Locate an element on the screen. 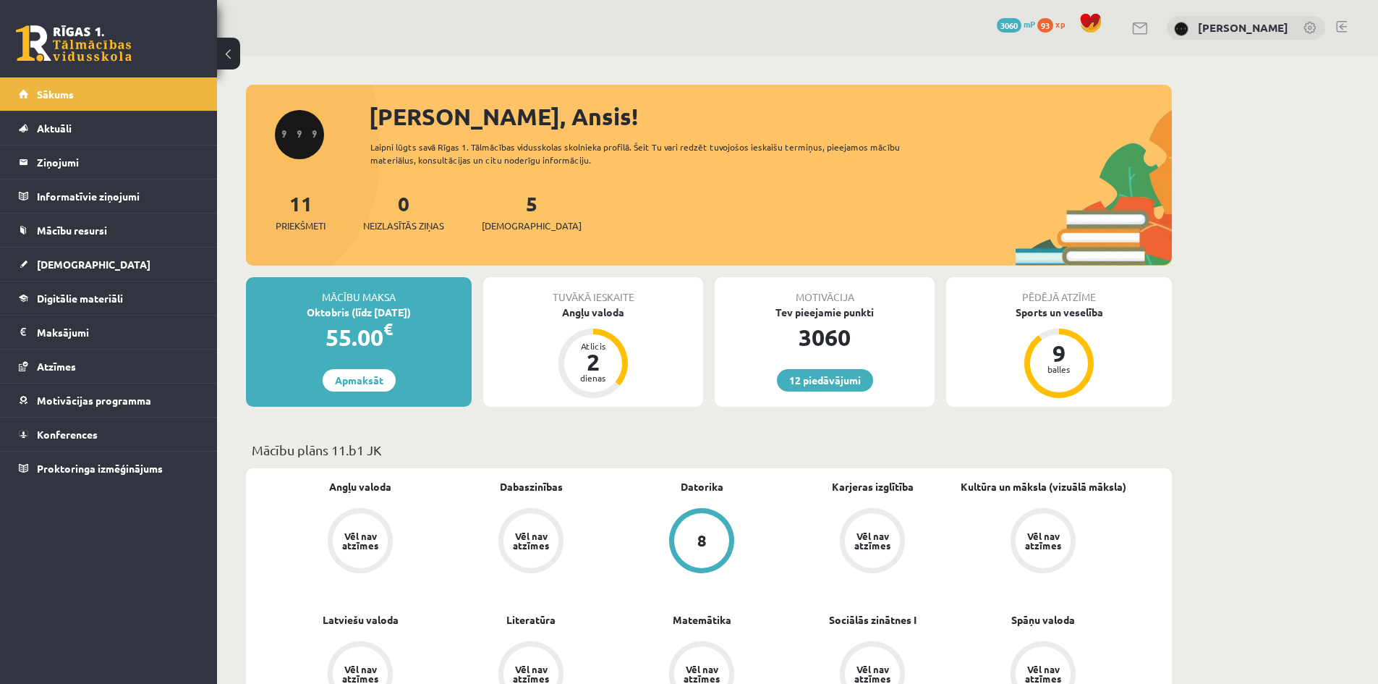 The height and width of the screenshot is (684, 1378). span: Atzīmes is located at coordinates (56, 366).